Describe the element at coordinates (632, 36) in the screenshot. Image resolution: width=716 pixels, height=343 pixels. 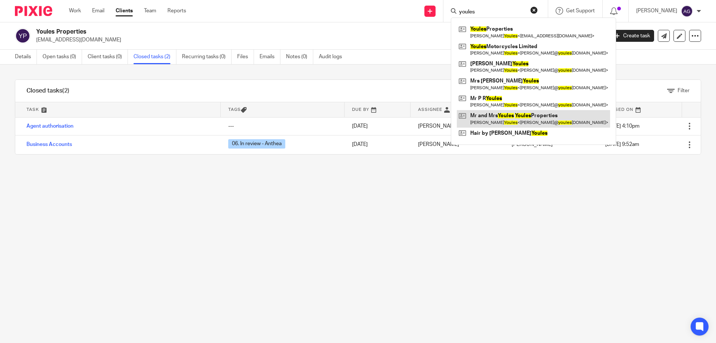
I see `a: Create task` at that location.